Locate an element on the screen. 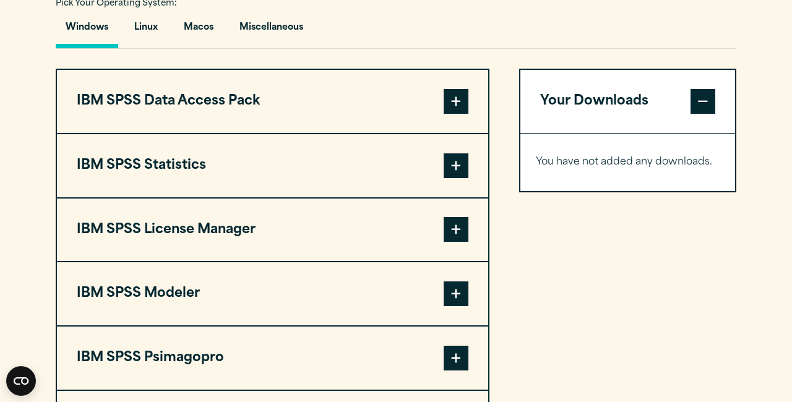 The image size is (792, 402). button: Linux is located at coordinates (146, 30).